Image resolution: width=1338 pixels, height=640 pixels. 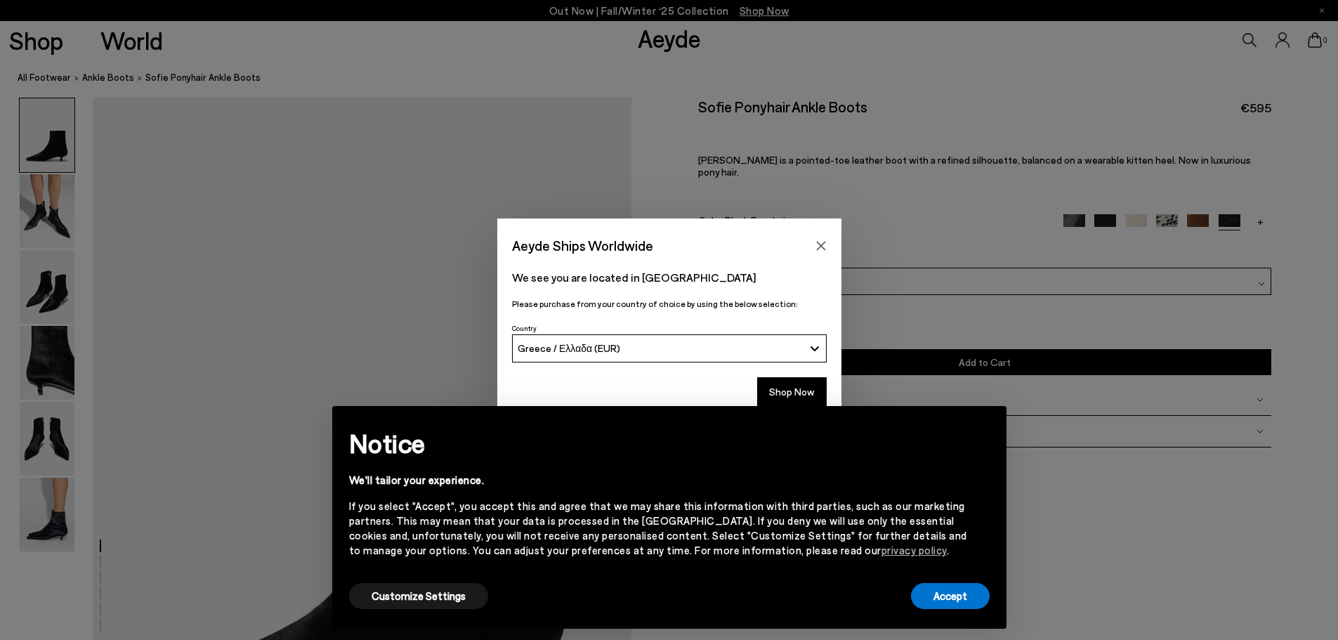 I want to click on button: Shop Now, so click(x=792, y=392).